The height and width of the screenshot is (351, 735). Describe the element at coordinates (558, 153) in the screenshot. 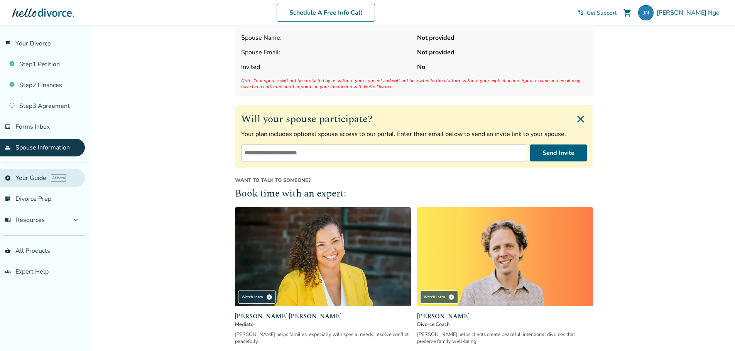

I see `button: Send Invite` at that location.